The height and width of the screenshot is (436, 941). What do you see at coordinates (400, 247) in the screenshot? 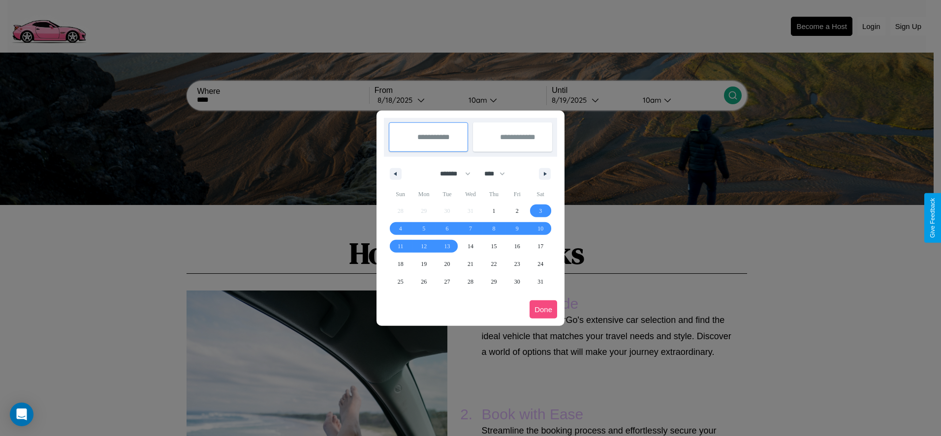
I see `button: 11` at bounding box center [400, 247].